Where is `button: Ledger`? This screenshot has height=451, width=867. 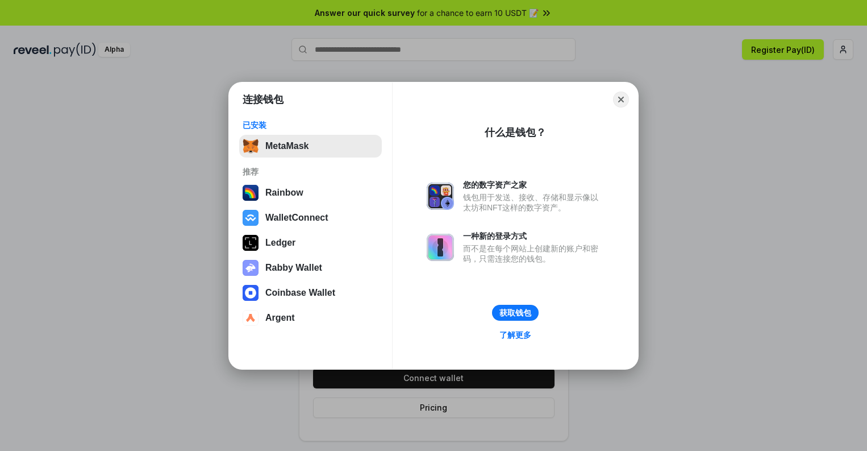 button: Ledger is located at coordinates (310, 243).